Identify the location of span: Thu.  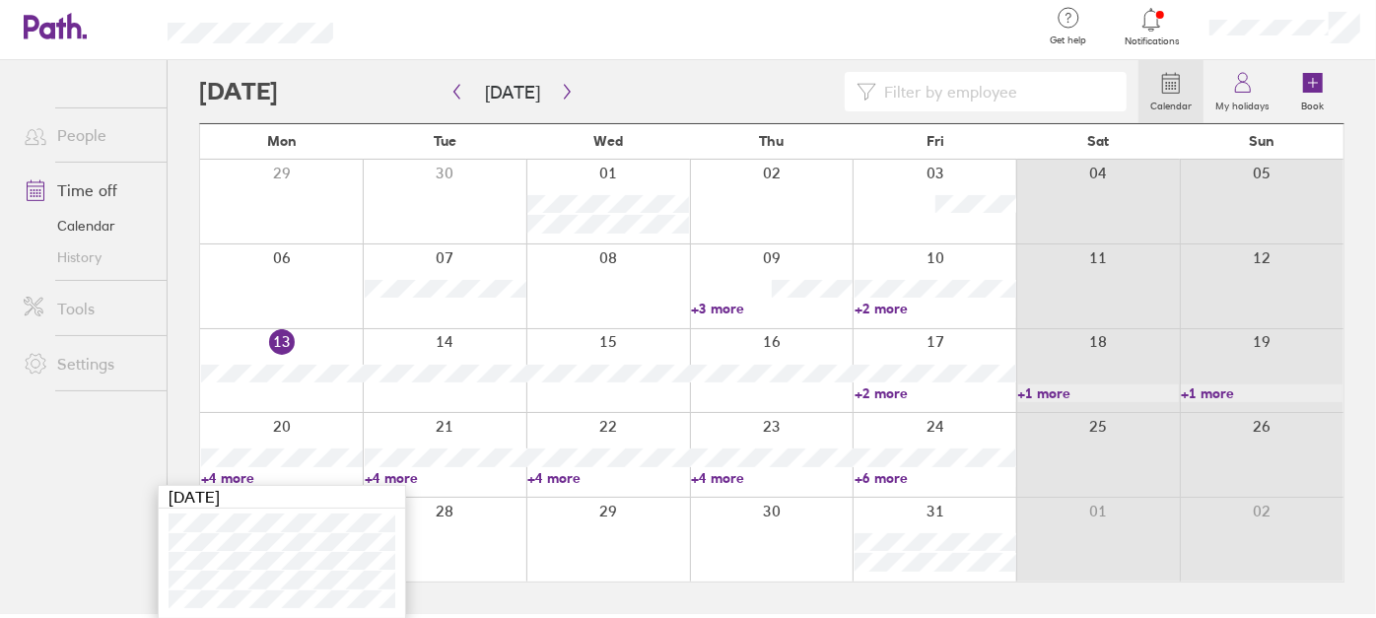
(772, 141).